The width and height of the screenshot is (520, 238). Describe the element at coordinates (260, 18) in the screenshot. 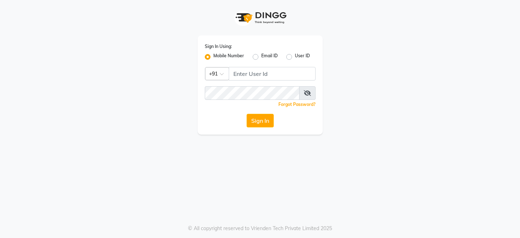

I see `img: logo1.svg` at that location.